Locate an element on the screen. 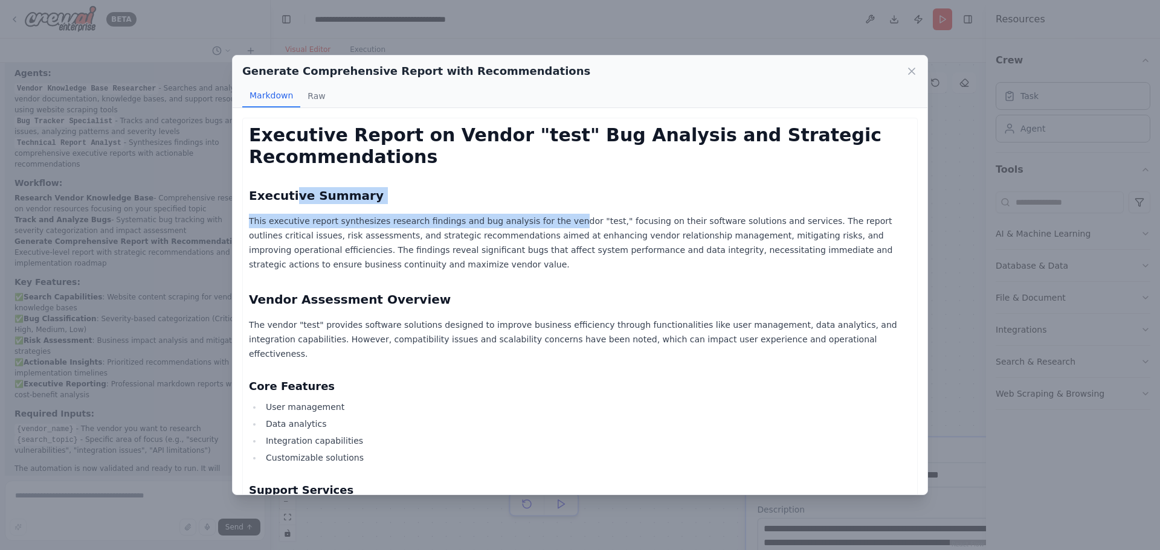  li: Customizable solutions is located at coordinates (587, 458).